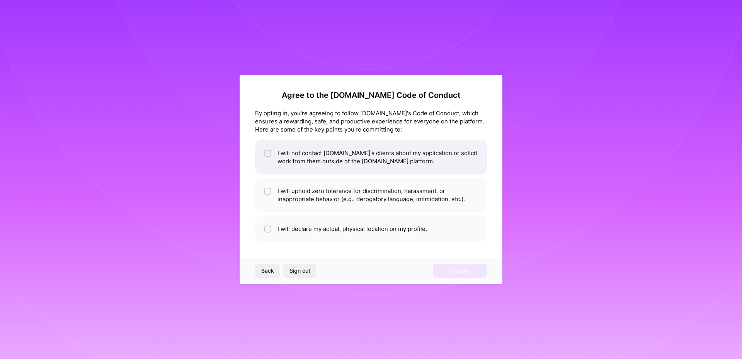 Image resolution: width=742 pixels, height=359 pixels. I want to click on li: I will uphold zero tolerance for discrimination, harassment, or inappropriate behavior (e.g., der..., so click(371, 195).